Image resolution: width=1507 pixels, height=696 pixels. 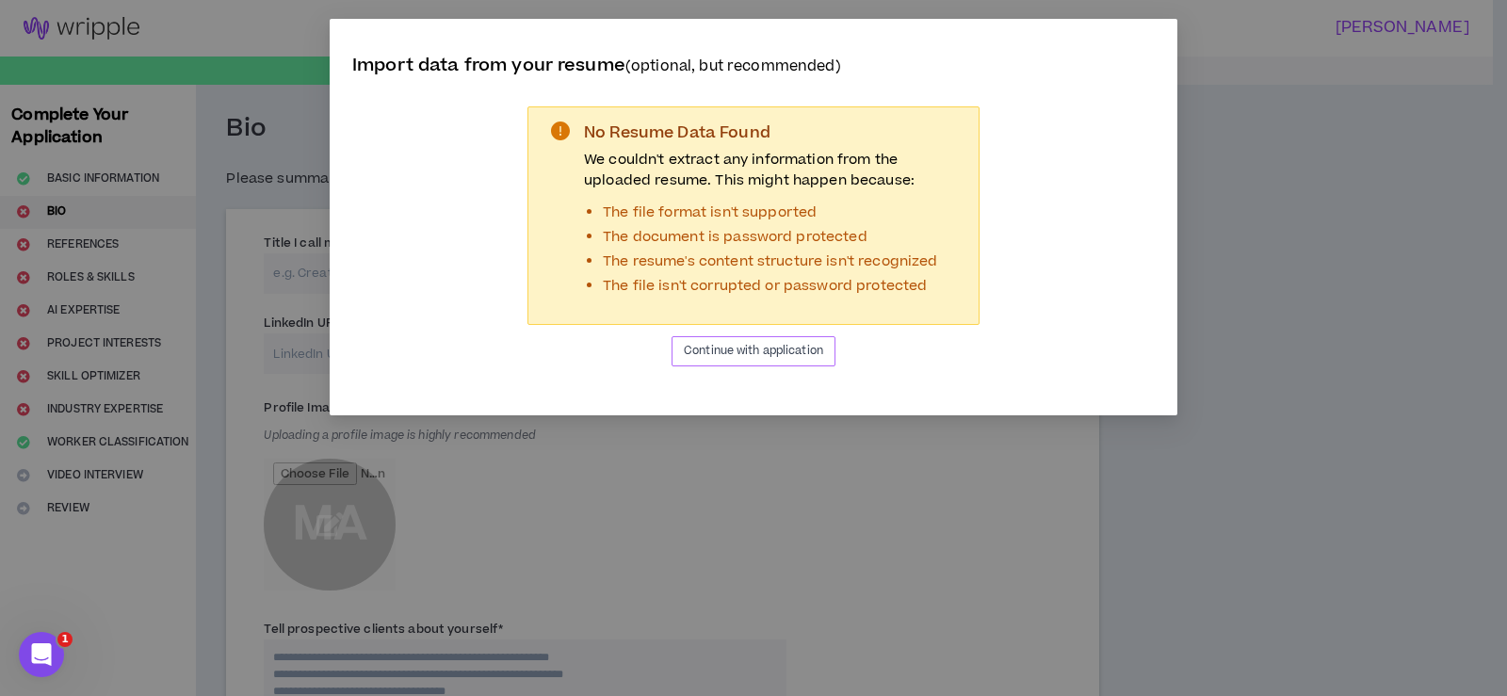 I want to click on button: Continue with application, so click(x=753, y=351).